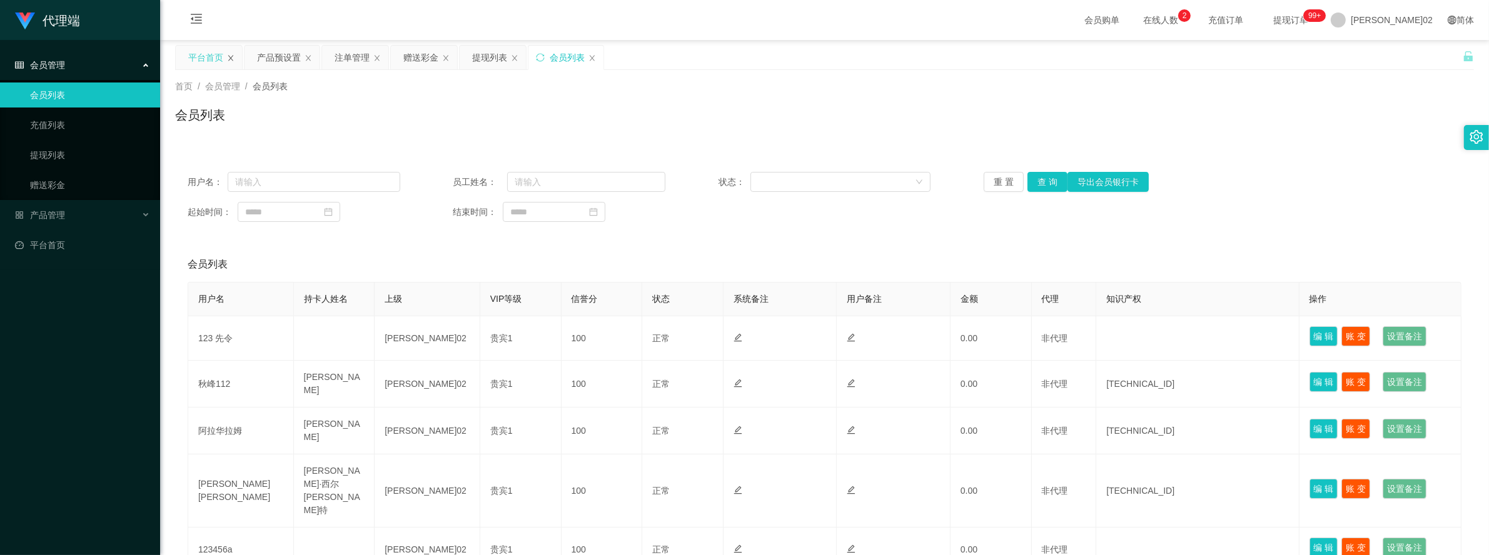 This screenshot has height=555, width=1489. What do you see at coordinates (480, 182) in the screenshot?
I see `span: 员工姓名：` at bounding box center [480, 182].